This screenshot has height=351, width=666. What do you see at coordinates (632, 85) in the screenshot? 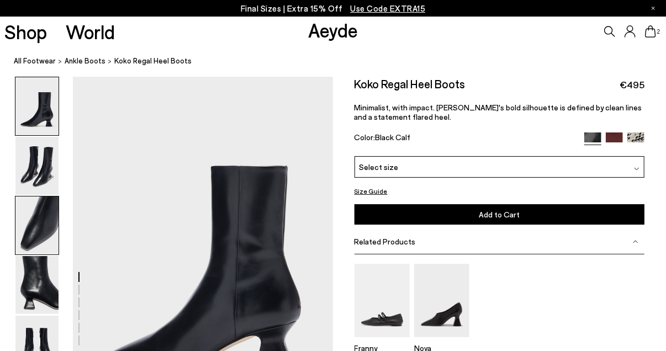
I see `span: €495` at bounding box center [632, 85].